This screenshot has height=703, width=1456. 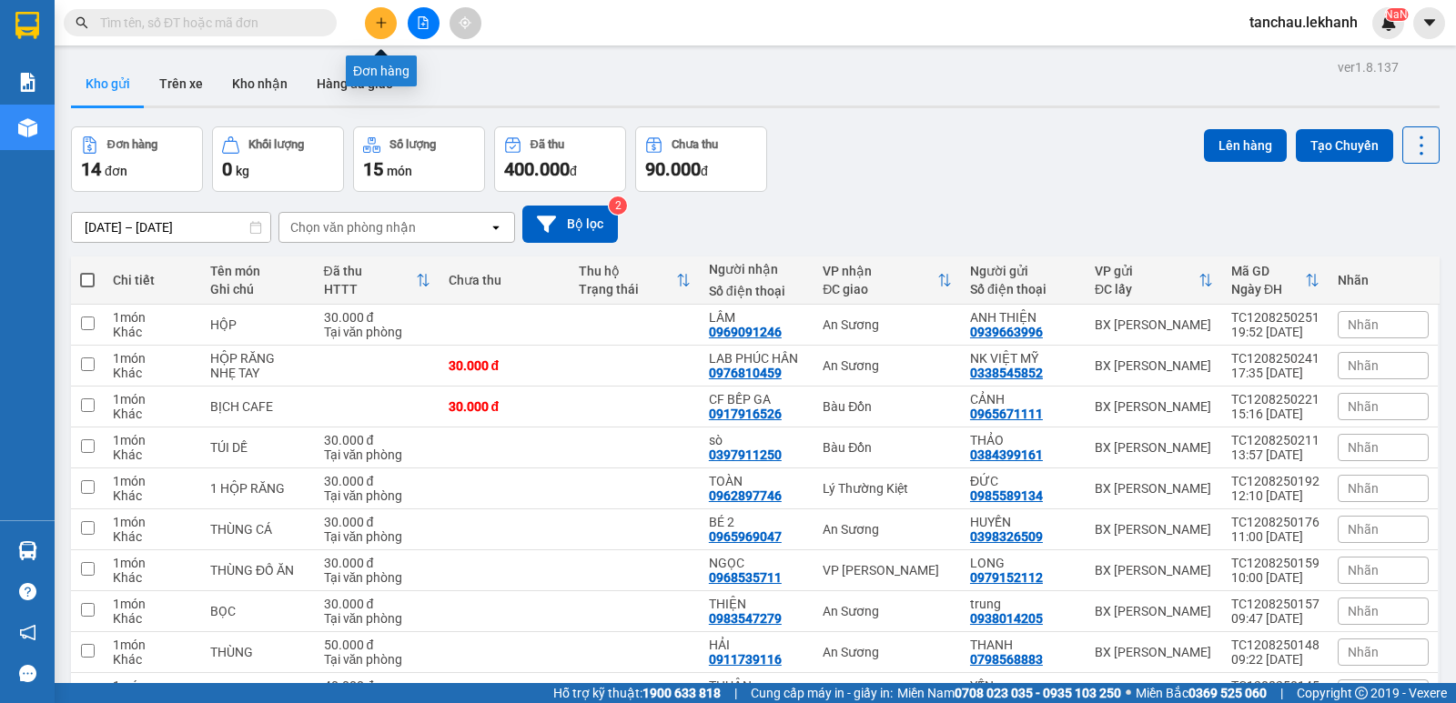 I want to click on button: Trên xe, so click(x=181, y=84).